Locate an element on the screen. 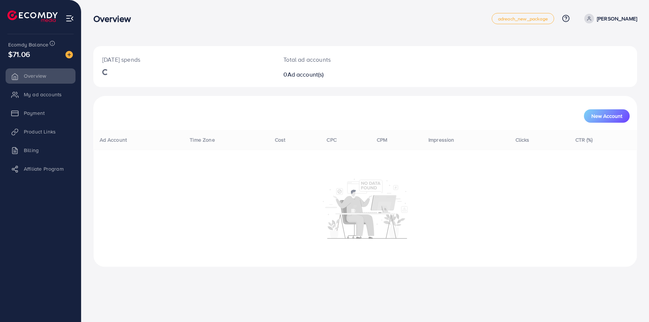 This screenshot has height=322, width=649. a: logo is located at coordinates (32, 16).